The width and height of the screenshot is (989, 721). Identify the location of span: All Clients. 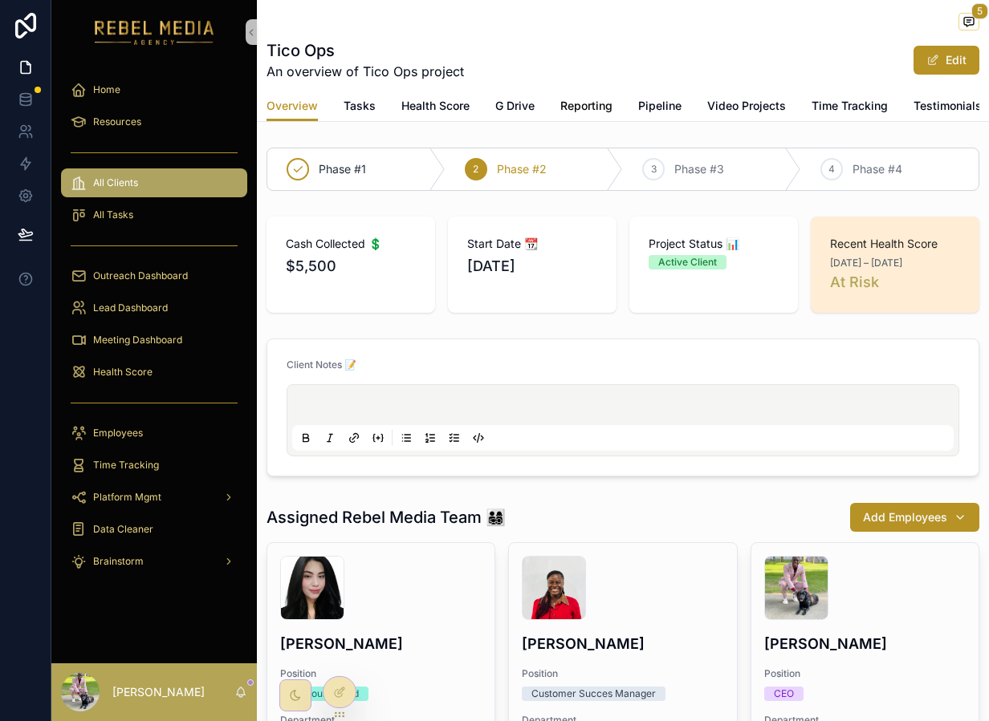
(116, 183).